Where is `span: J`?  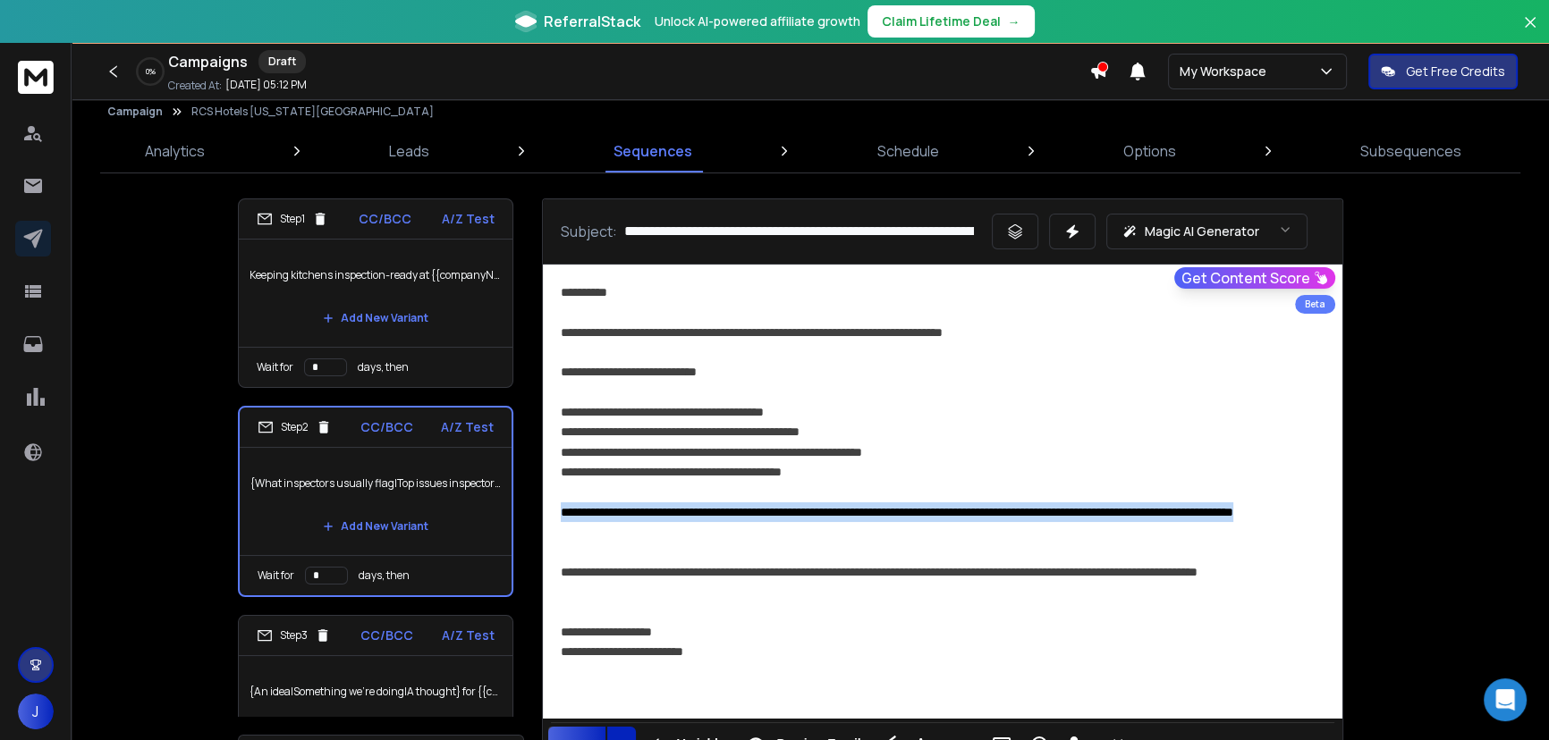
span: J is located at coordinates (36, 712).